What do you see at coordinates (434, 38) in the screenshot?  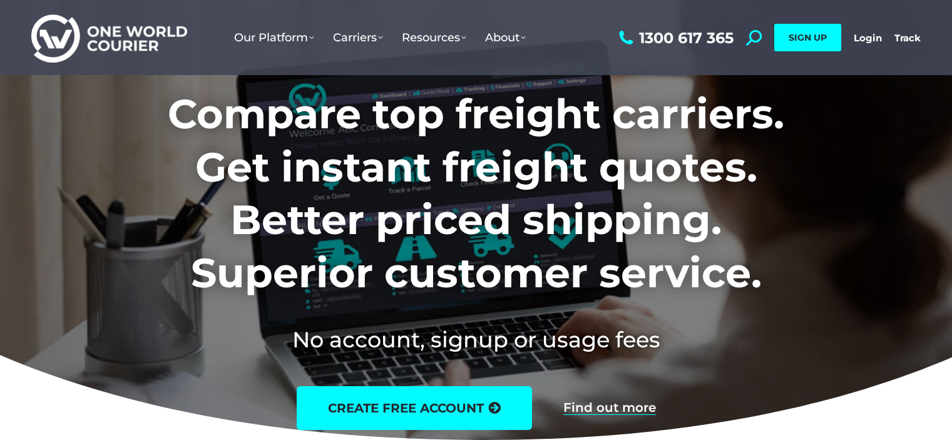 I see `a: Resources` at bounding box center [434, 38].